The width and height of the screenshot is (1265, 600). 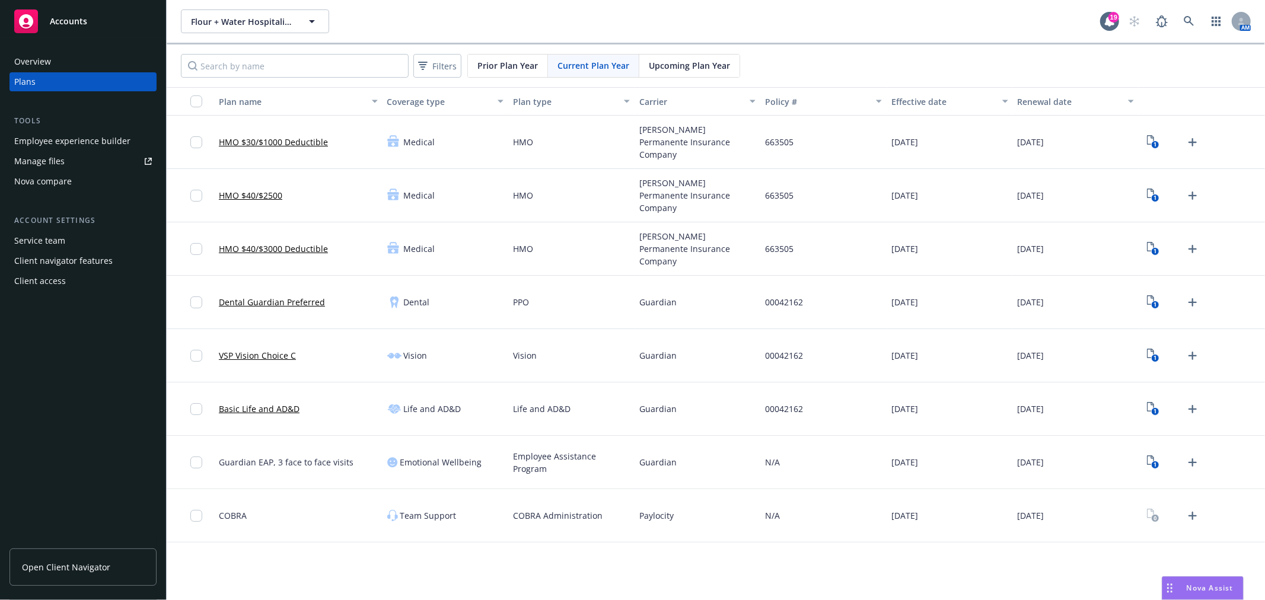 I want to click on button: Renewal date, so click(x=1076, y=101).